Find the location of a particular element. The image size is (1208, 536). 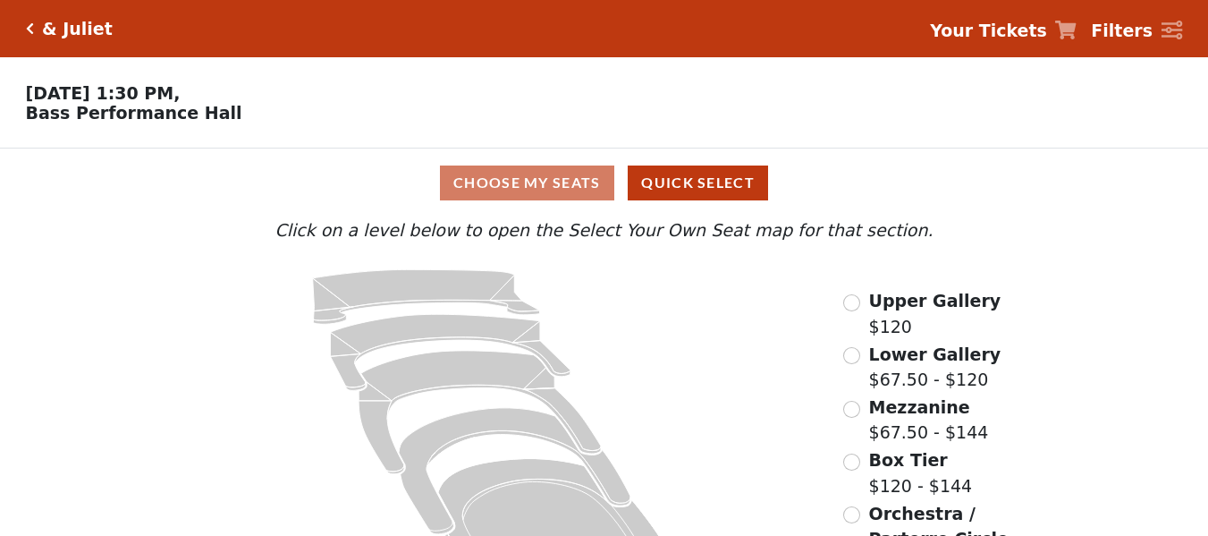

strong: Filters is located at coordinates (1121, 30).